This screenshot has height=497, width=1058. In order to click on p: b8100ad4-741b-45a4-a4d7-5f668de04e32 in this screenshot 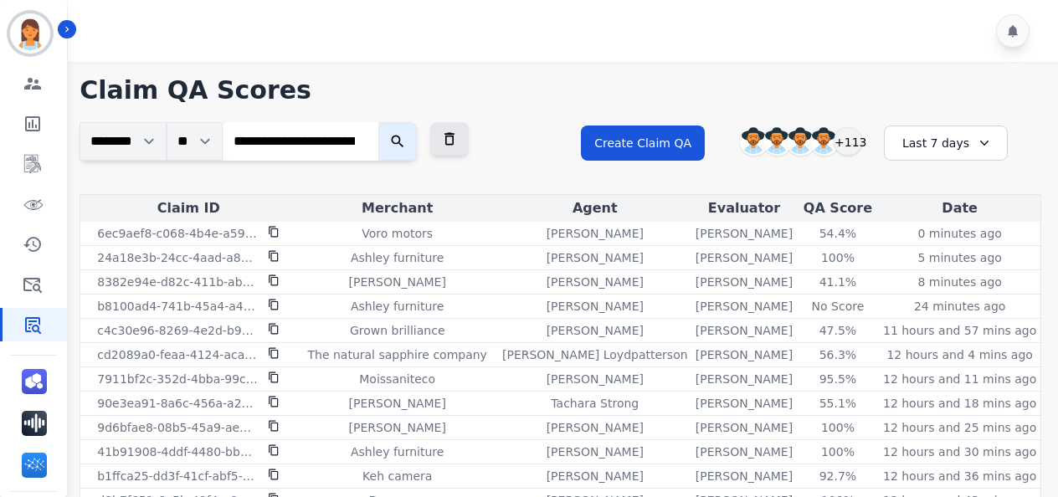, I will do `click(177, 306)`.